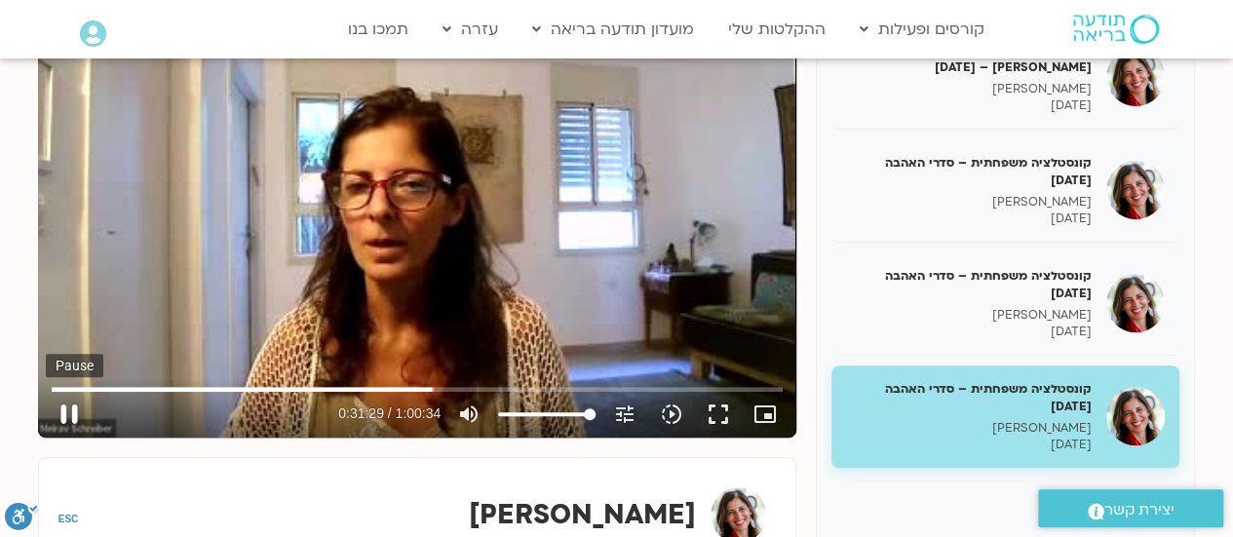 The height and width of the screenshot is (537, 1233). I want to click on a: מועדון תודעה בריאה, so click(613, 29).